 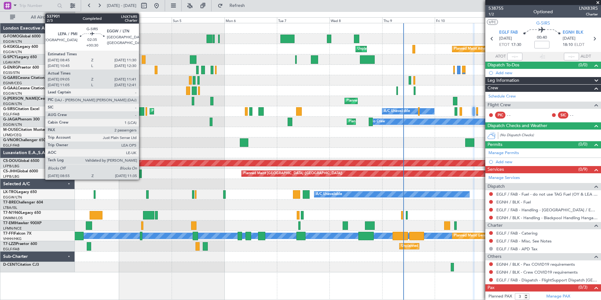 What do you see at coordinates (10, 47) in the screenshot?
I see `span: G-KGKG` at bounding box center [10, 47].